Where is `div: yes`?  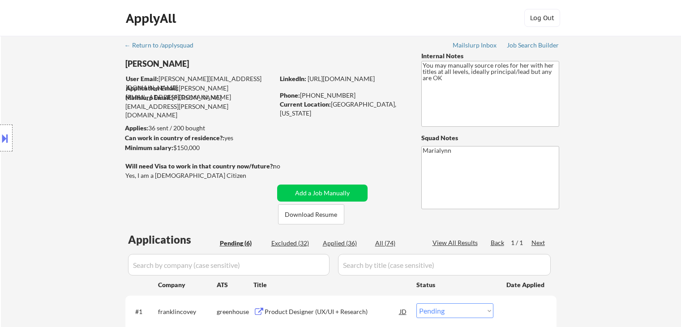
div: yes is located at coordinates (198, 138).